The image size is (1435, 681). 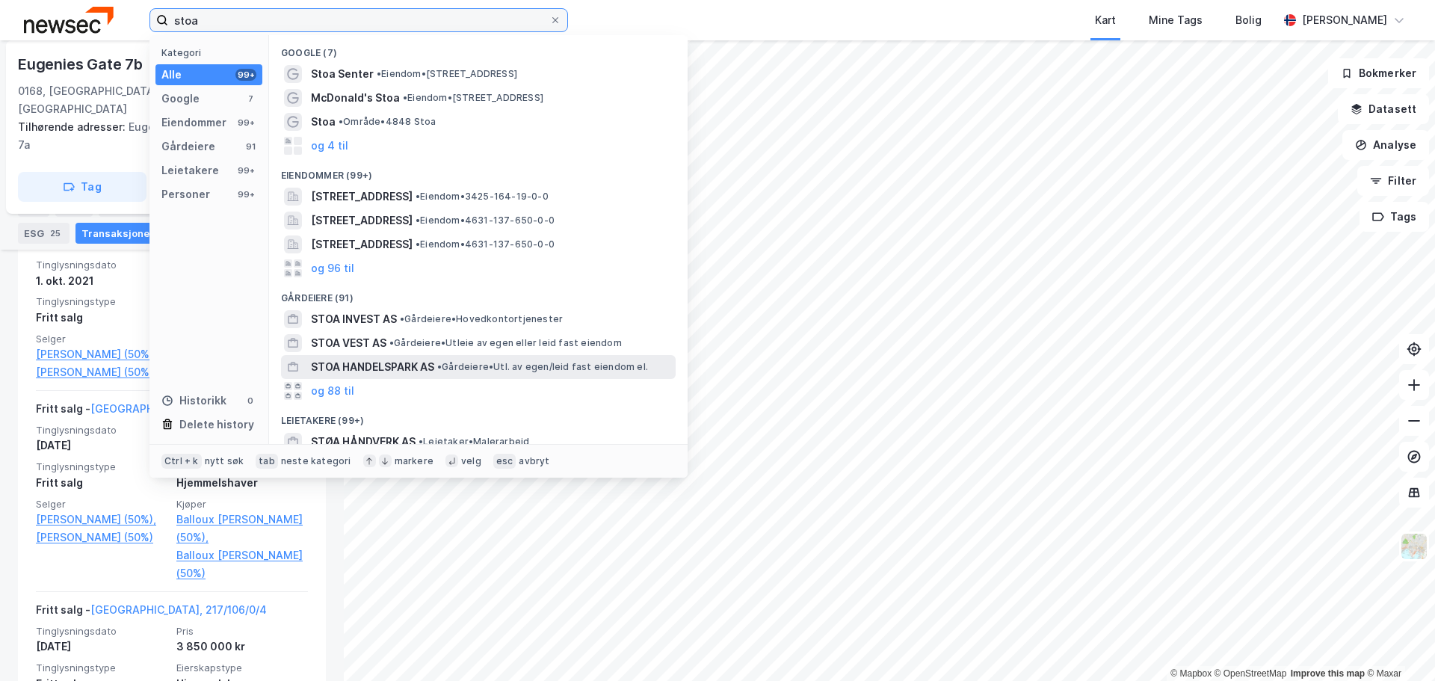 I want to click on div: velg, so click(x=471, y=461).